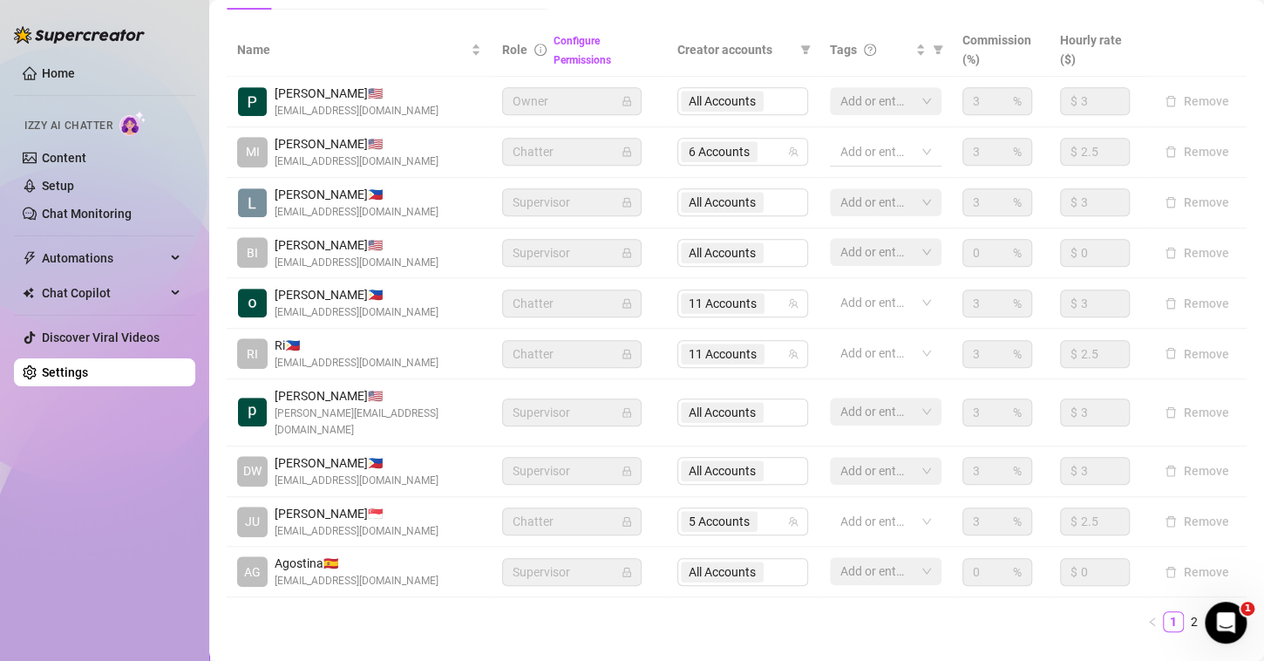 The height and width of the screenshot is (661, 1264). What do you see at coordinates (357, 563) in the screenshot?
I see `span: Agostina 🇪🇸` at bounding box center [357, 563].